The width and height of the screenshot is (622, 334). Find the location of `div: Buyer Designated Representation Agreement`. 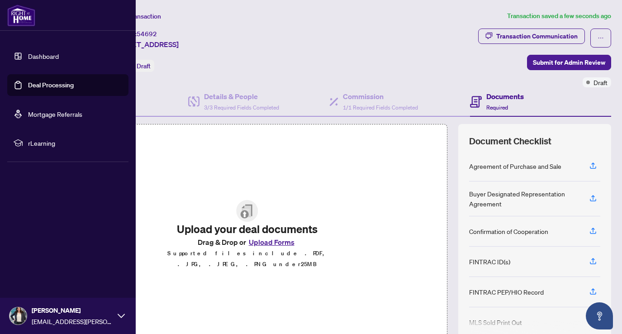

div: Buyer Designated Representation Agreement is located at coordinates (524, 199).